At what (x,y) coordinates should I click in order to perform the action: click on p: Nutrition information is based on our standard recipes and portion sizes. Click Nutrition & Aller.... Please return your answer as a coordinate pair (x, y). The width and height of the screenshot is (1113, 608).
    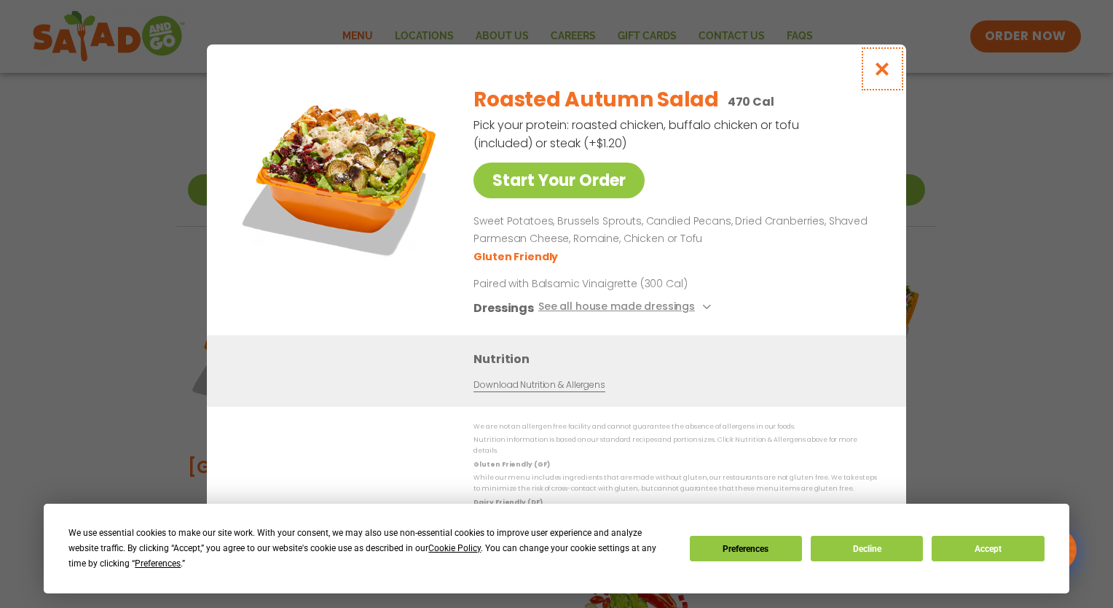
    Looking at the image, I should click on (675, 445).